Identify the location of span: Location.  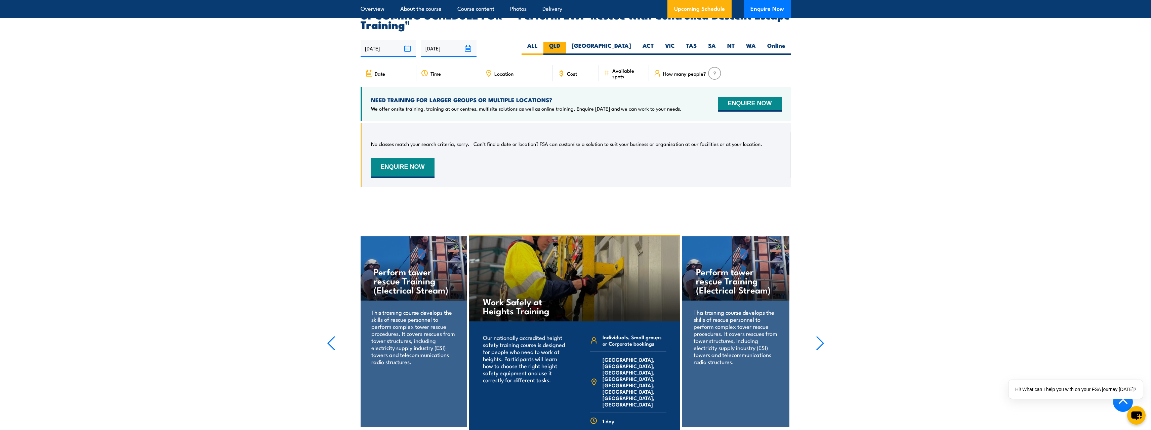
(504, 73).